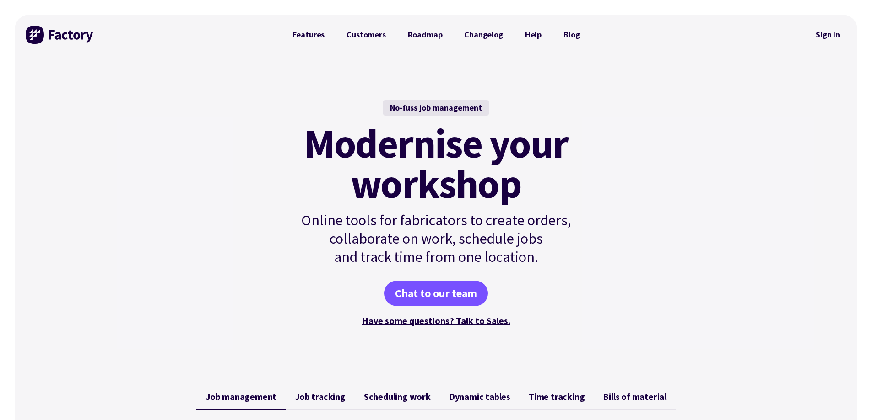 The width and height of the screenshot is (872, 420). Describe the element at coordinates (366, 35) in the screenshot. I see `a: Customers` at that location.